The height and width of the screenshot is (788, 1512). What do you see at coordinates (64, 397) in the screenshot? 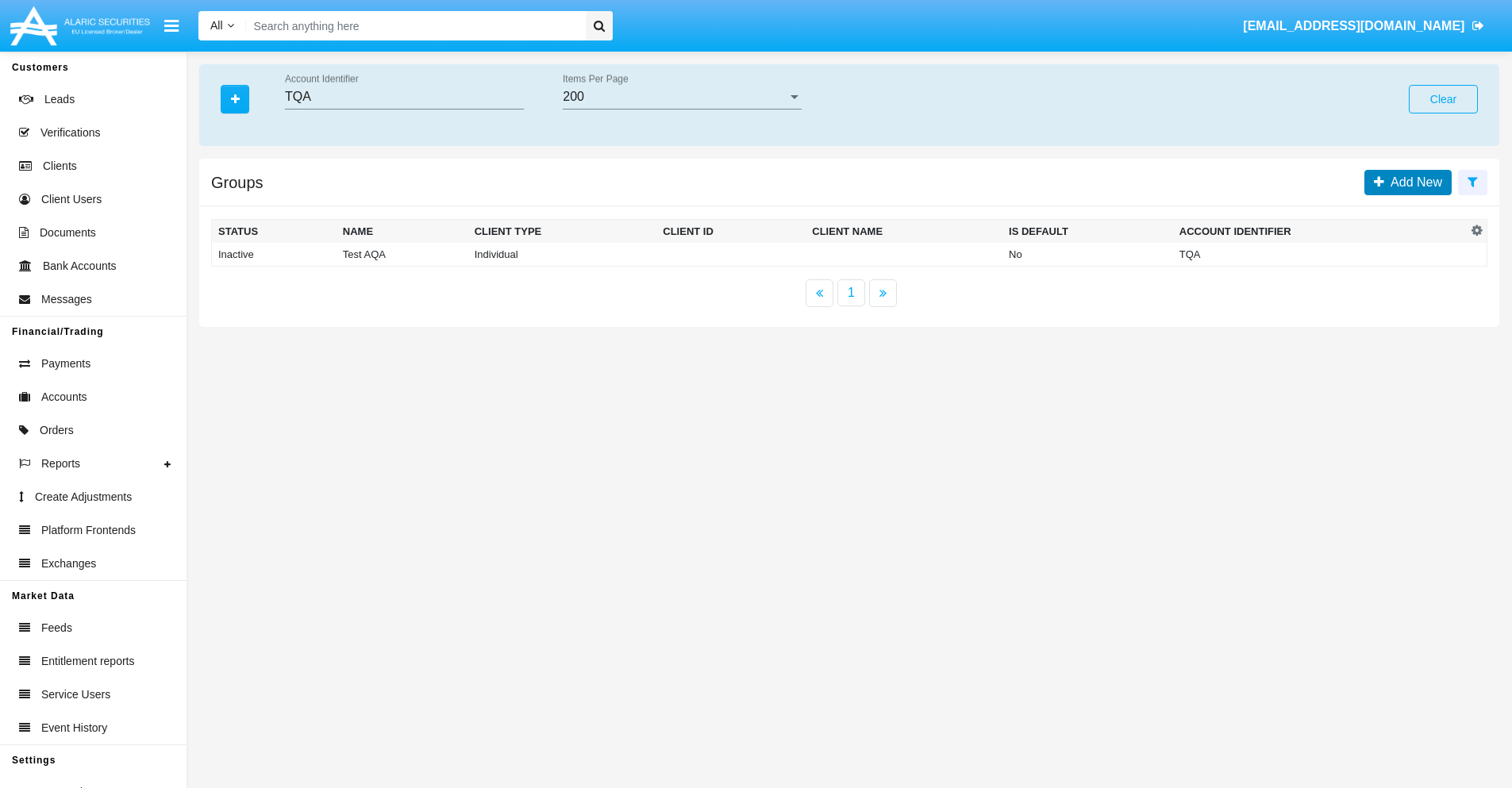
I see `span: Accounts` at bounding box center [64, 397].